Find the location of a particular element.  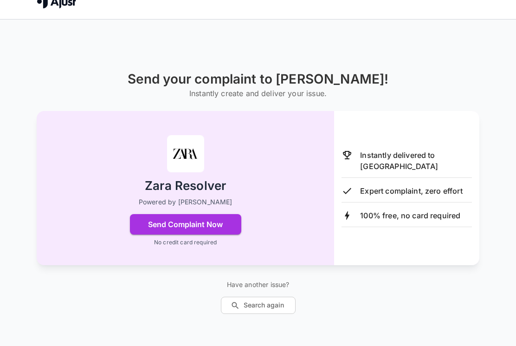

p: Expert complaint, zero effort is located at coordinates (411, 191).